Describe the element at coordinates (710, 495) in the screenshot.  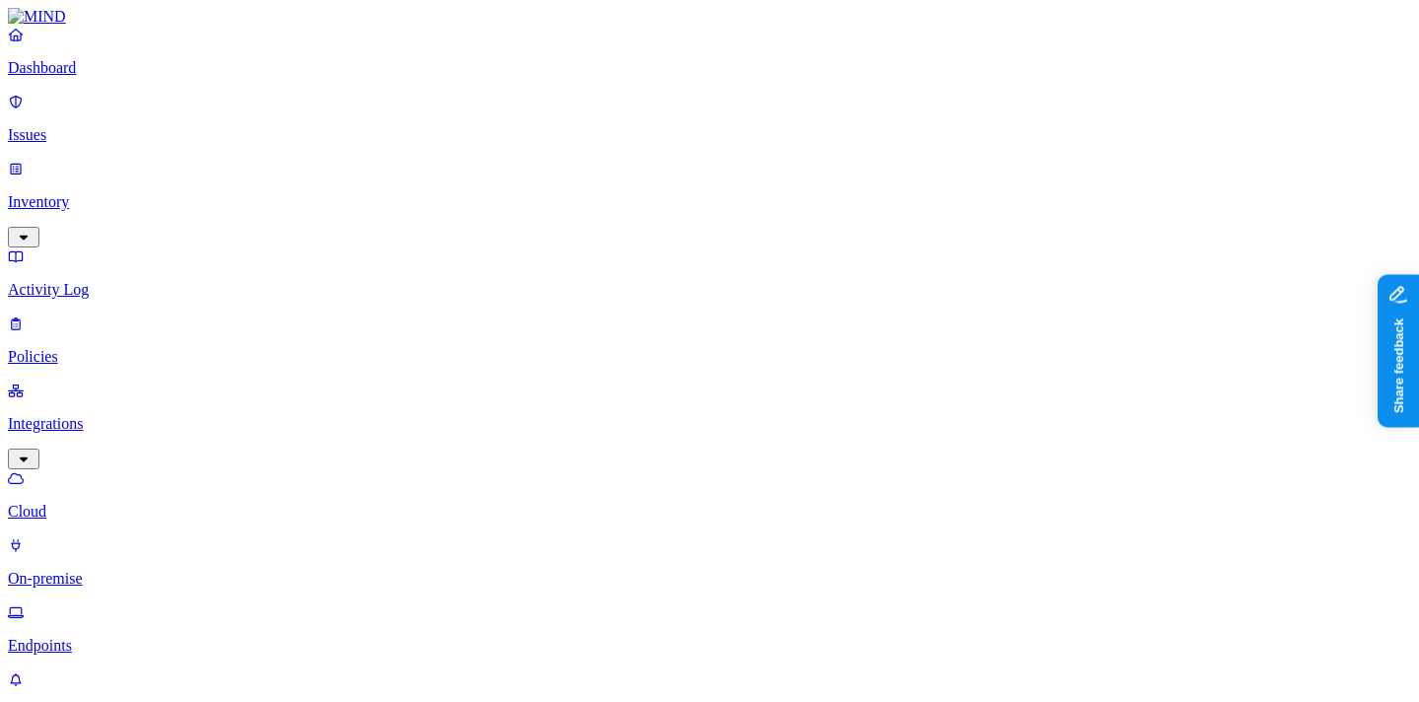
I see `a: Cloud` at that location.